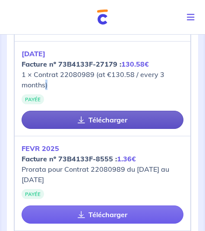 This screenshot has height=231, width=205. What do you see at coordinates (40, 148) in the screenshot?
I see `em: FEVR 2025` at bounding box center [40, 148].